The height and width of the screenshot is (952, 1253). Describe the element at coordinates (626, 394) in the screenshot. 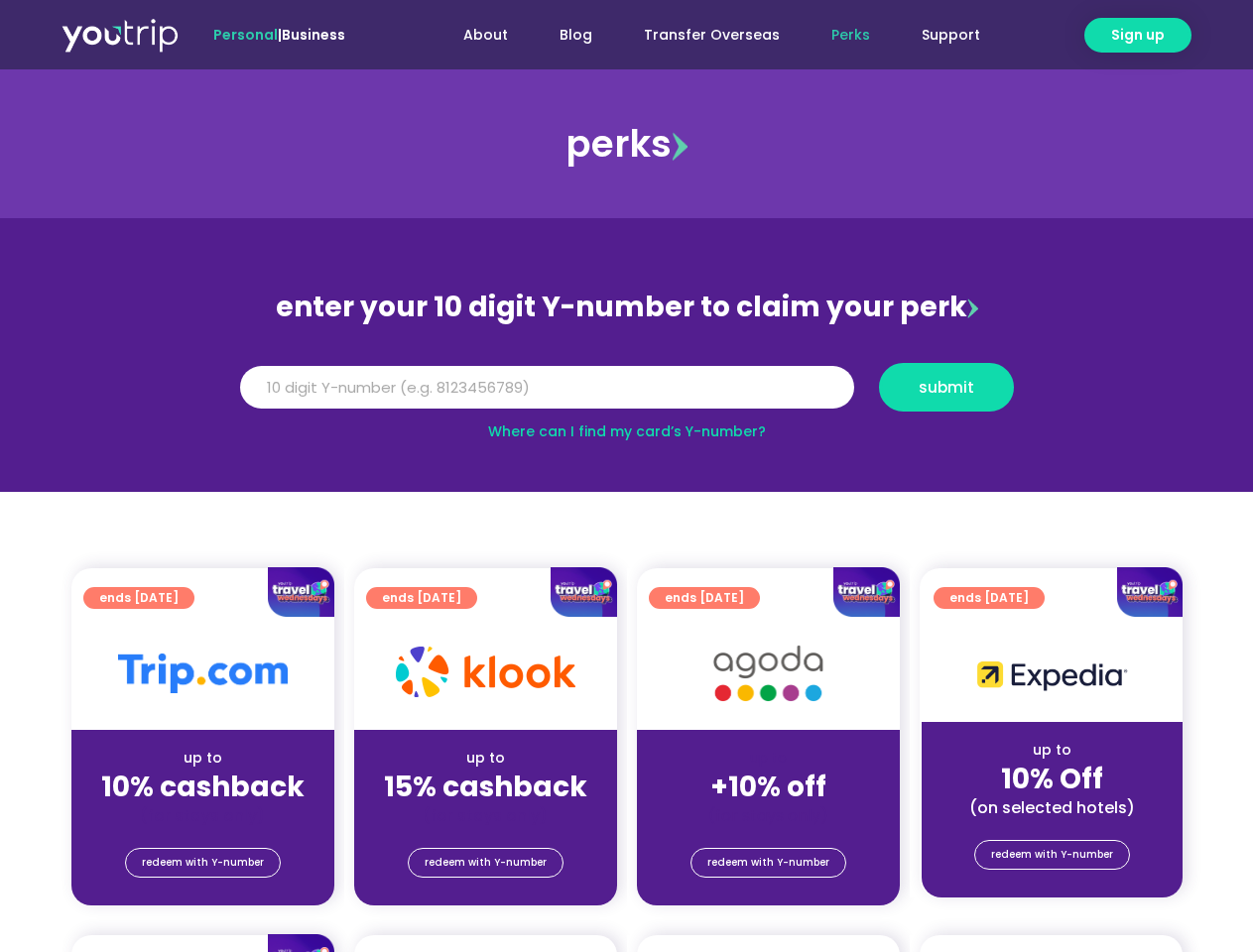

I see `form: Y Number` at that location.